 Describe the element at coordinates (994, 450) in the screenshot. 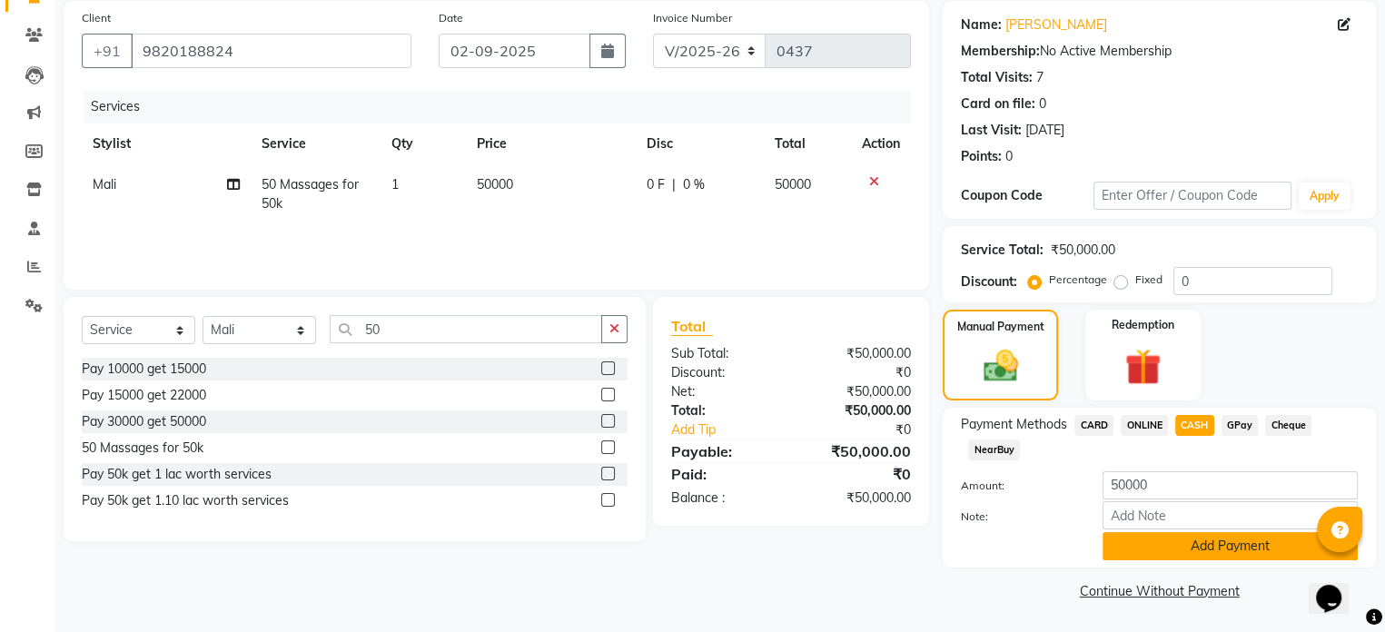

I see `span: NearBuy` at that location.